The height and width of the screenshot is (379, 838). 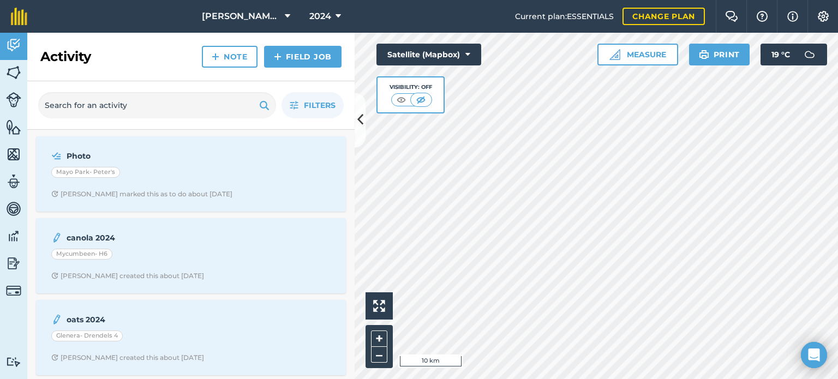 What do you see at coordinates (19, 16) in the screenshot?
I see `img: fieldmargin Logo` at bounding box center [19, 16].